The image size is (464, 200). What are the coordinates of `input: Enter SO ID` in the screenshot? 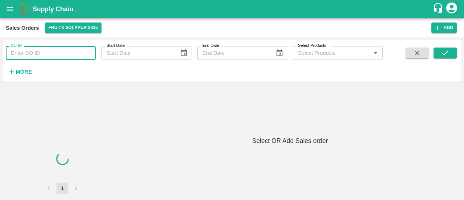 It's located at (51, 53).